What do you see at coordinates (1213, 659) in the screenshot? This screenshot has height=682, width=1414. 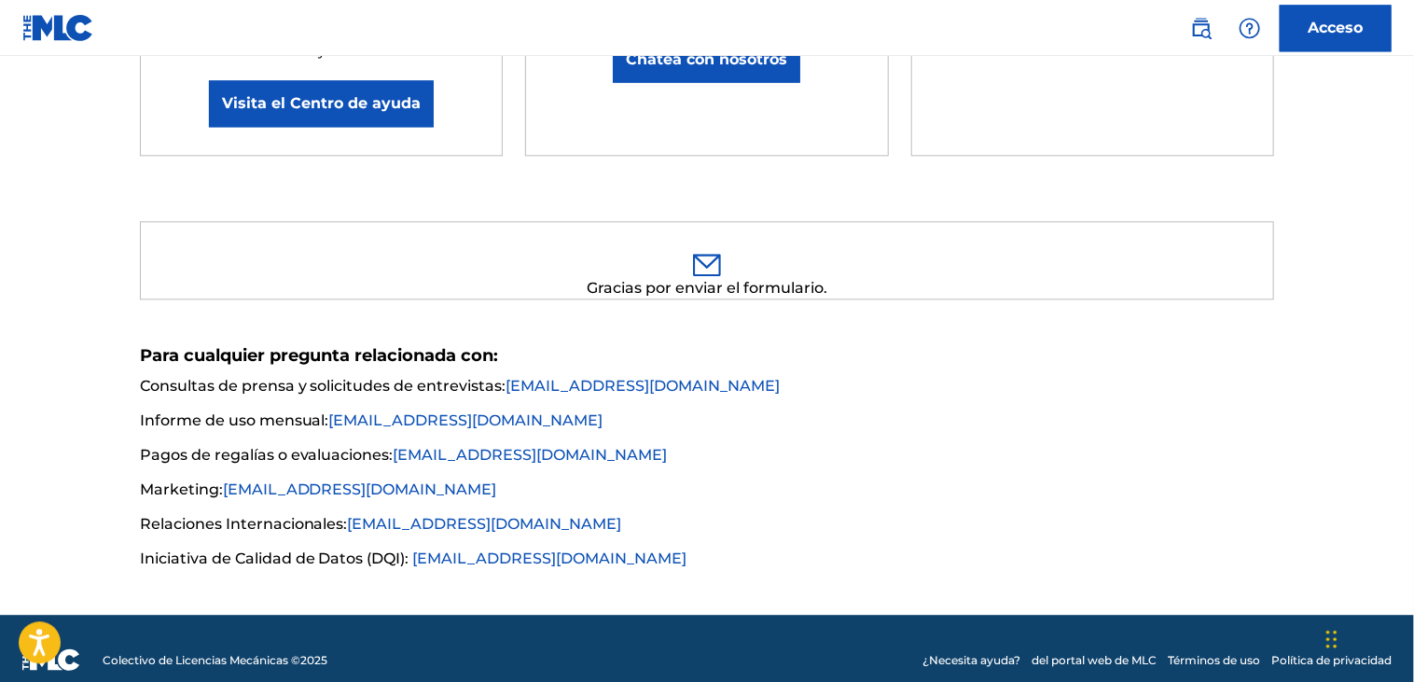 I see `a: Términos de uso` at bounding box center [1213, 659].